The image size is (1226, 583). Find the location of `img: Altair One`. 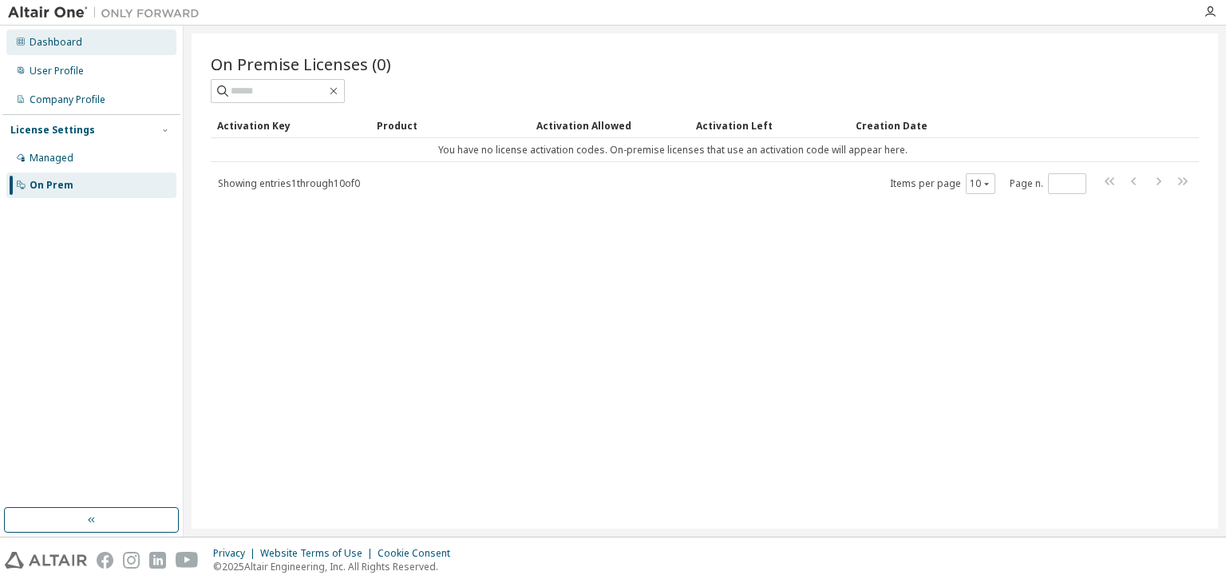

img: Altair One is located at coordinates (108, 13).